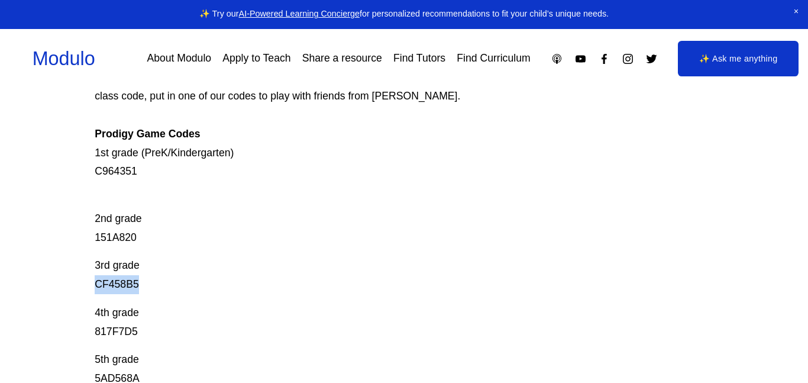 This screenshot has height=383, width=808. What do you see at coordinates (299, 14) in the screenshot?
I see `a: AI-Powered Learning Concierge` at bounding box center [299, 14].